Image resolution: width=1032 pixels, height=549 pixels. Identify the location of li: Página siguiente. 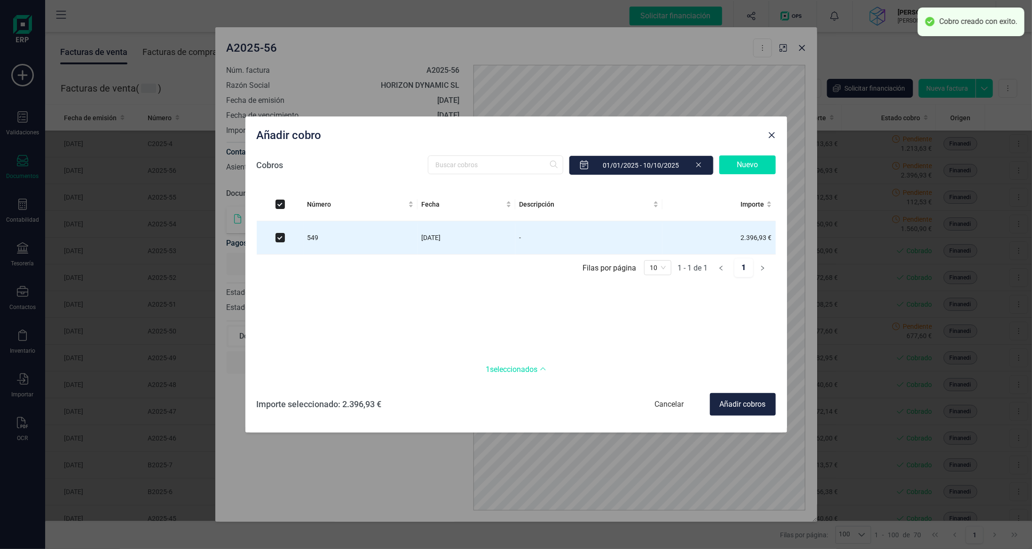
(762, 266).